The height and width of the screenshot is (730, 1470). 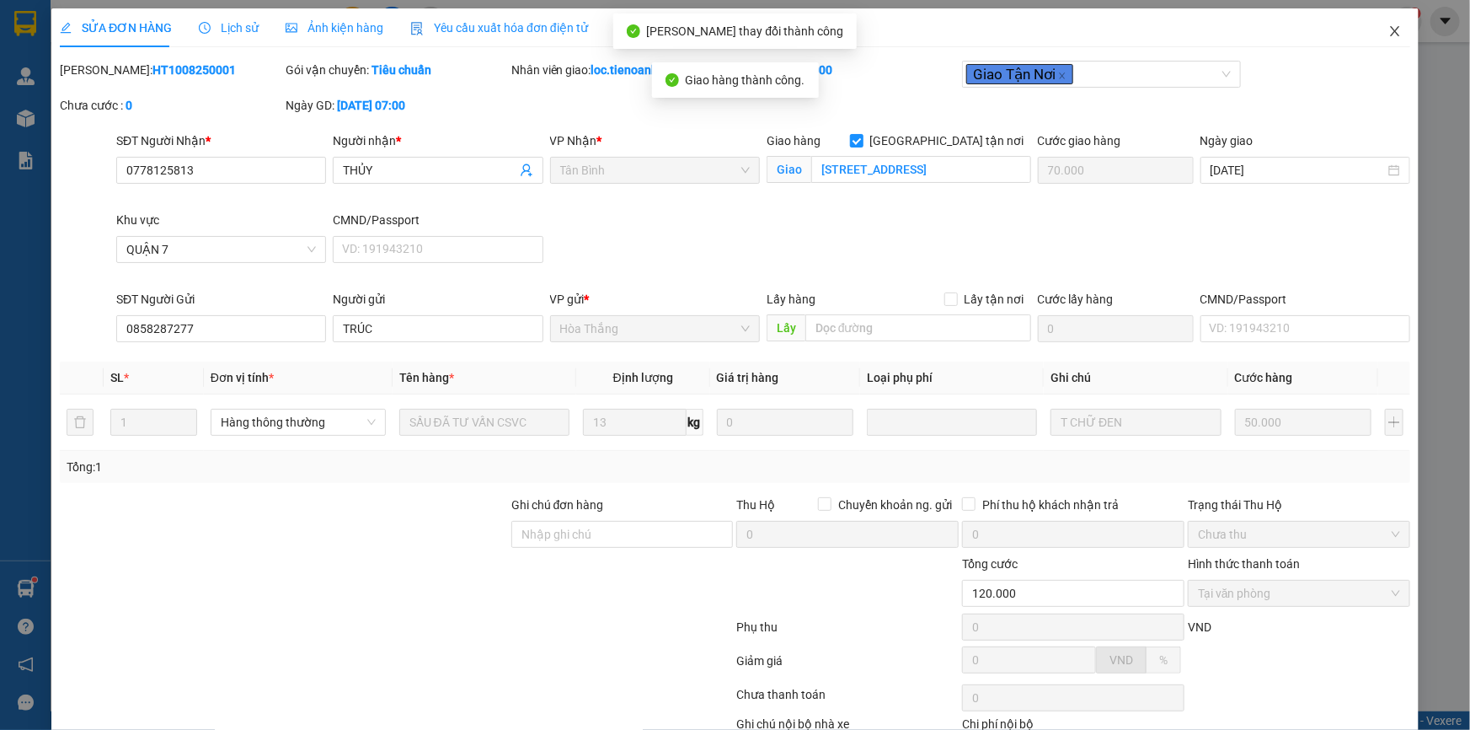 I want to click on span: Giao, so click(x=789, y=169).